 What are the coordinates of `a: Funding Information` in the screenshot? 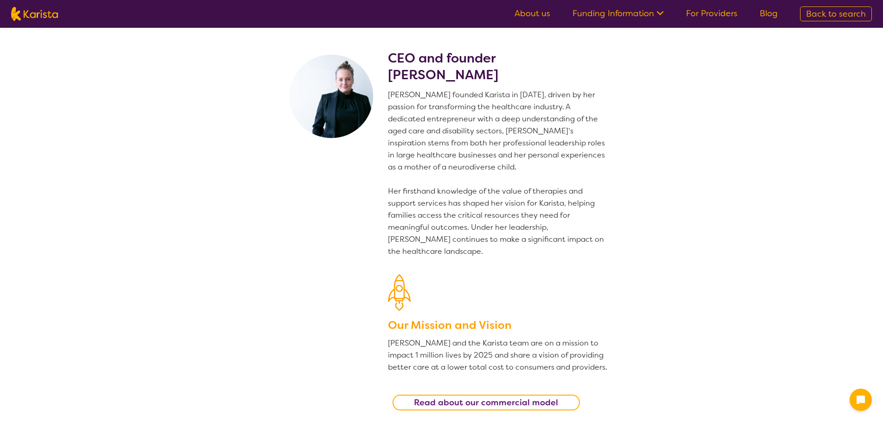 It's located at (618, 13).